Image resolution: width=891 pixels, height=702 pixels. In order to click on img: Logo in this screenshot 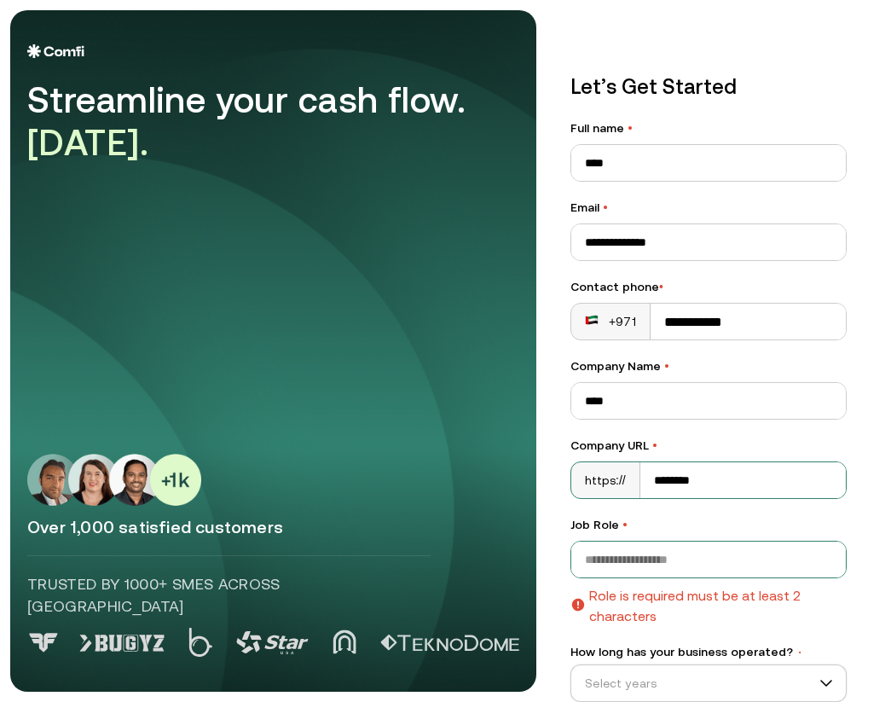, I will do `click(55, 51)`.